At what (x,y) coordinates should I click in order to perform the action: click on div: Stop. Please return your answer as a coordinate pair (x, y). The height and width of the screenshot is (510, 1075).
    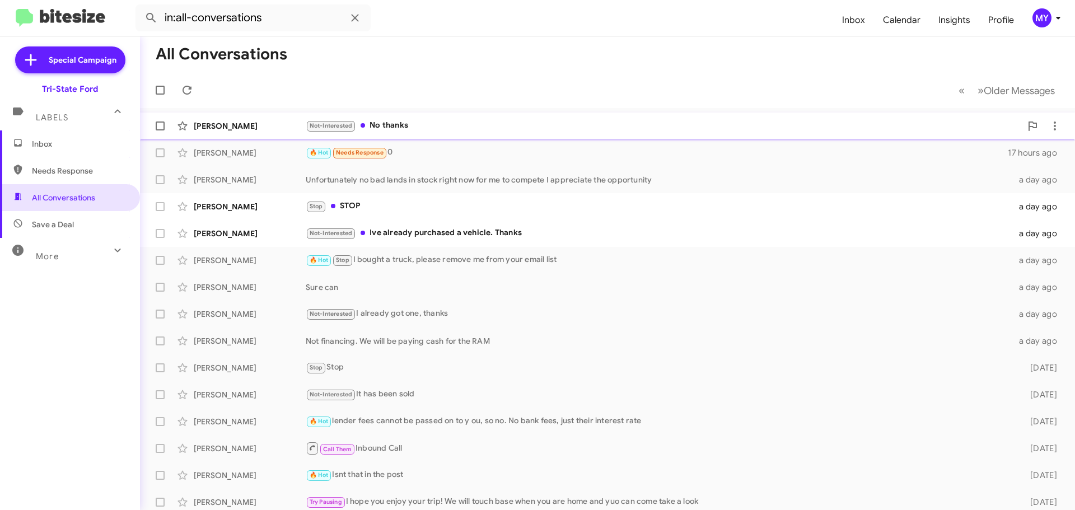
    Looking at the image, I should click on (659, 367).